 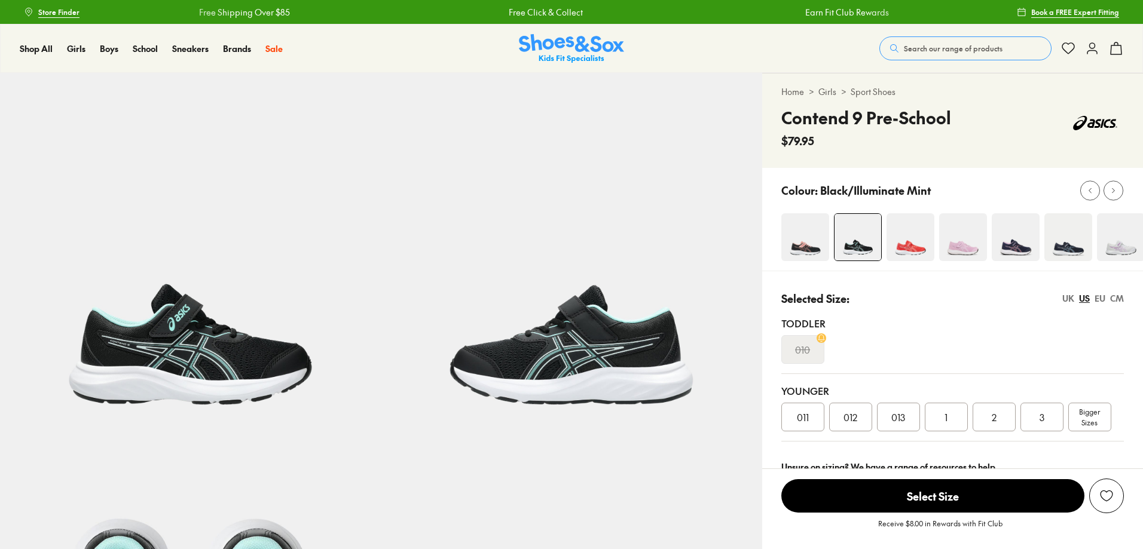 What do you see at coordinates (802, 350) in the screenshot?
I see `s: 010` at bounding box center [802, 350].